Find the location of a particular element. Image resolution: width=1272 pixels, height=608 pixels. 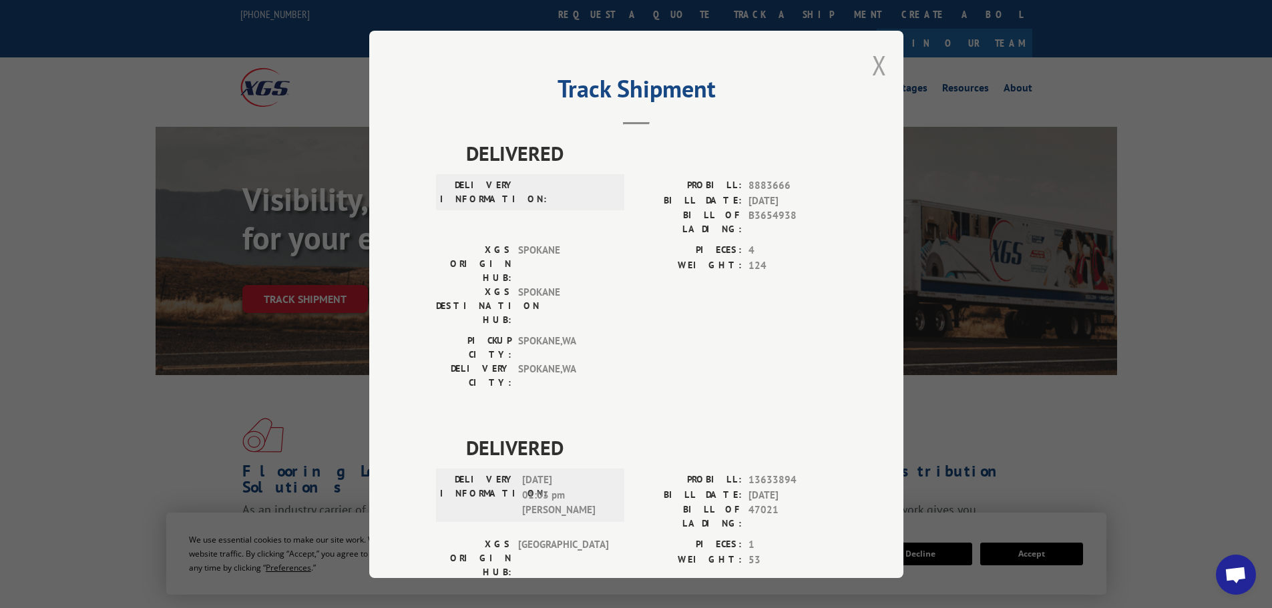

button: Close modal is located at coordinates (879, 65).